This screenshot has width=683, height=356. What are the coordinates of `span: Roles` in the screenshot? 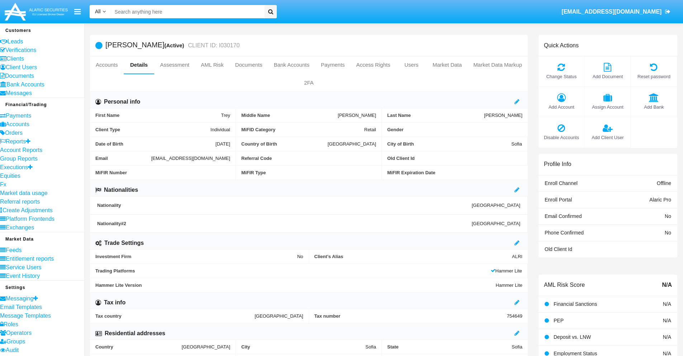 It's located at (11, 324).